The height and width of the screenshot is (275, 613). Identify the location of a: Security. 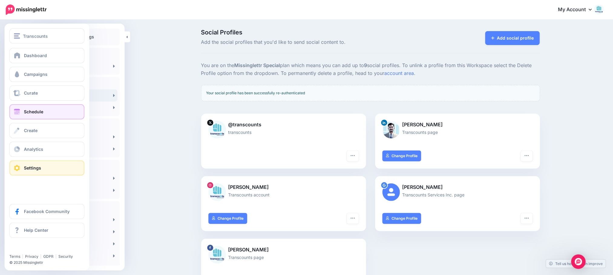
(66, 256).